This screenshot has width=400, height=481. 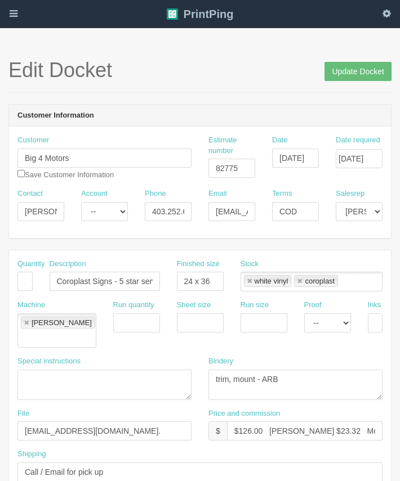 What do you see at coordinates (133, 305) in the screenshot?
I see `label: Run quantity` at bounding box center [133, 305].